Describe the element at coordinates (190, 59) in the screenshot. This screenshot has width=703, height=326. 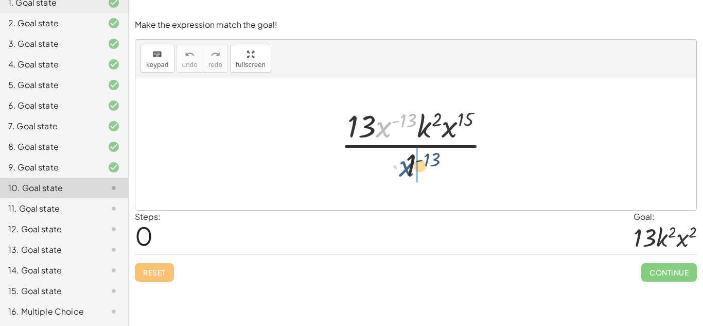
I see `button: undoundo` at that location.